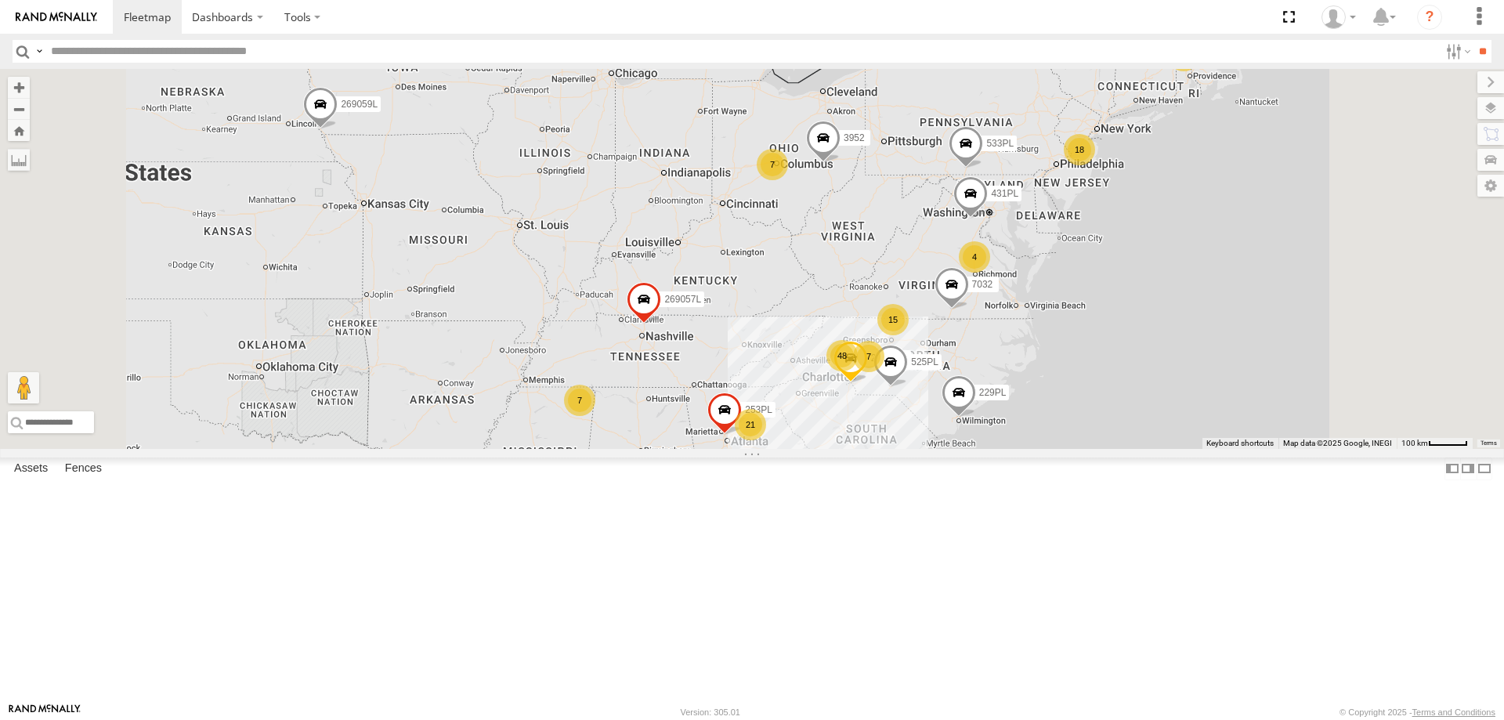 This screenshot has height=720, width=1504. I want to click on div: 4, so click(974, 257).